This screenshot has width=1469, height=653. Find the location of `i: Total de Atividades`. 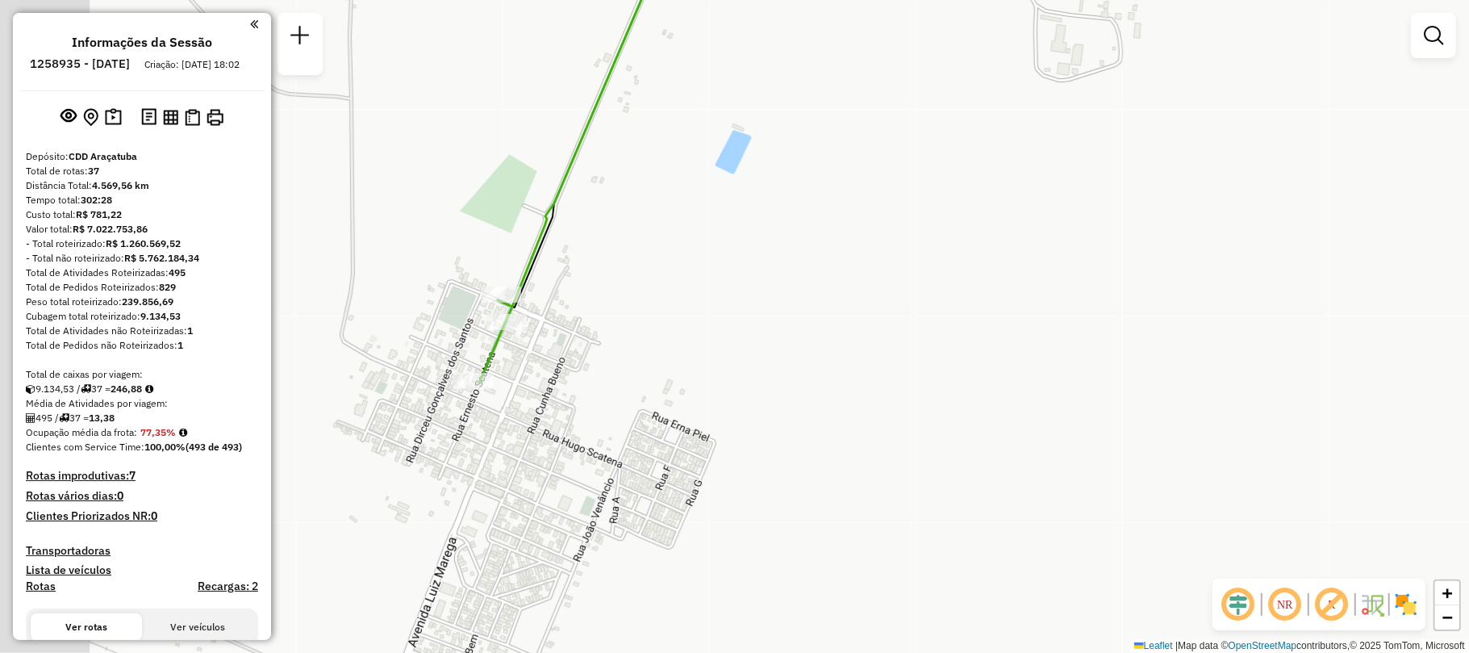

i: Total de Atividades is located at coordinates (31, 418).